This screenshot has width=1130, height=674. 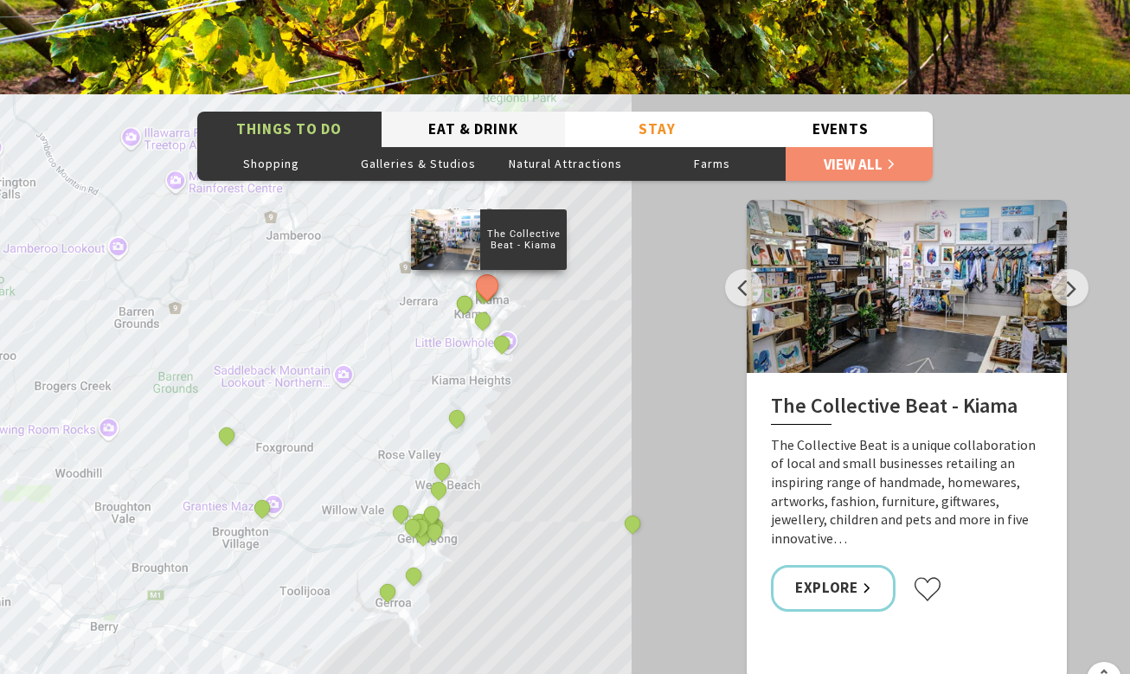 I want to click on button: See detail about Gerringong Golf Club, so click(x=414, y=576).